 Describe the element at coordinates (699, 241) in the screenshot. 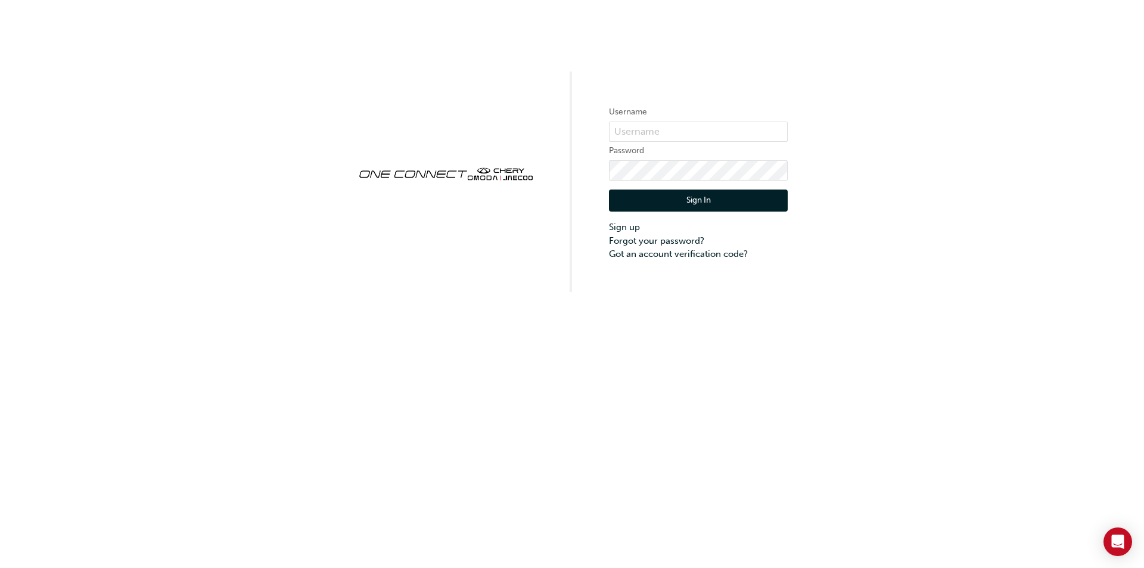

I see `a: Forgot your password?` at that location.